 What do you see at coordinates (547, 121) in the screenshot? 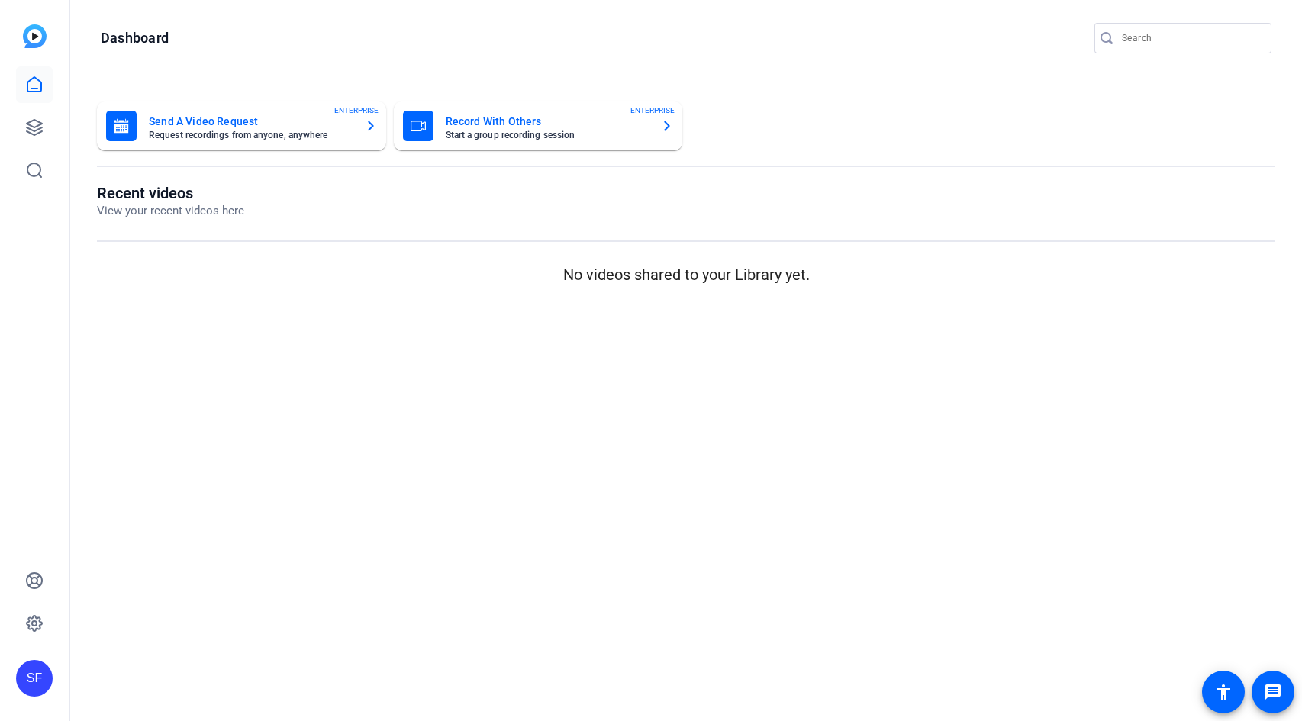
I see `mat-card-title: Record With Others` at bounding box center [547, 121].